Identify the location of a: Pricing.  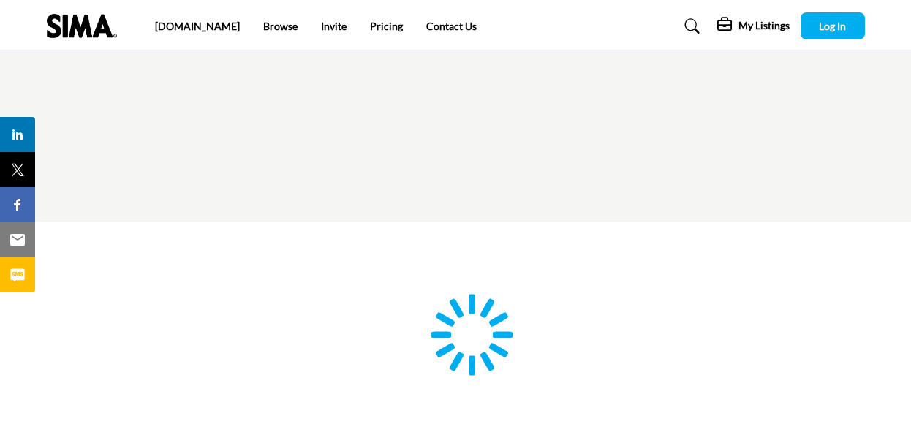
(386, 26).